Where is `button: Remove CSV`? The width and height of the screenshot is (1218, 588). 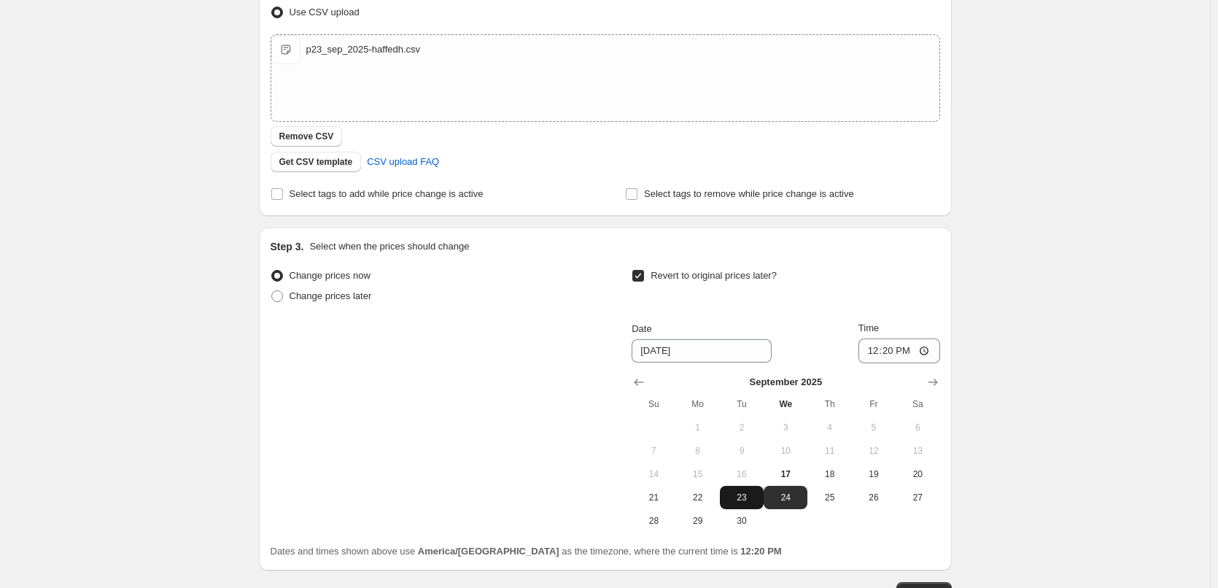
button: Remove CSV is located at coordinates (306, 136).